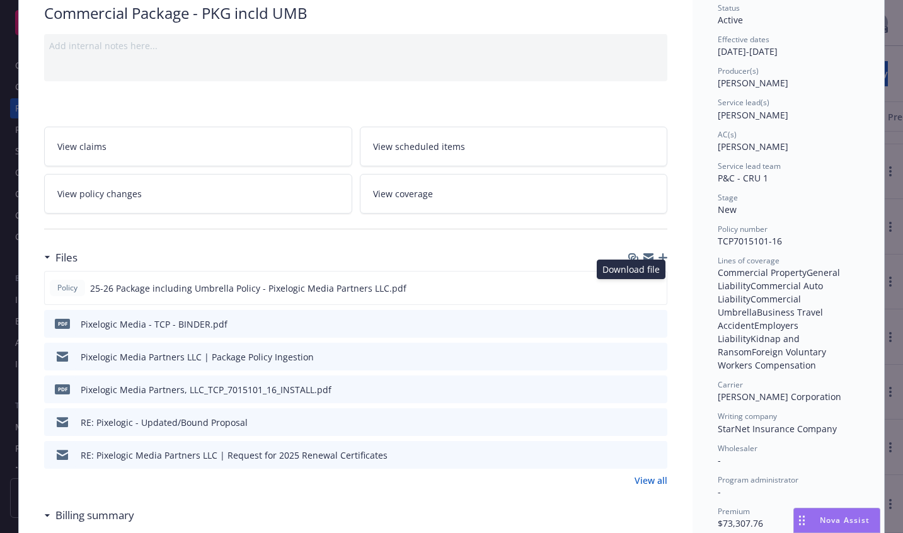 The width and height of the screenshot is (903, 533). What do you see at coordinates (197, 357) in the screenshot?
I see `div: Pixelogic Media Partners LLC | Package Policy Ingestion` at bounding box center [197, 357].